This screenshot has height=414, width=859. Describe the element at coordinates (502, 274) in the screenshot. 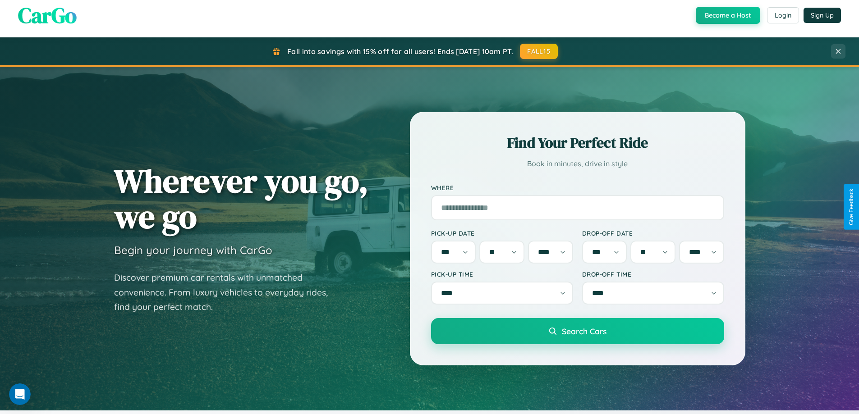

I see `label: Pick-up Time` at that location.